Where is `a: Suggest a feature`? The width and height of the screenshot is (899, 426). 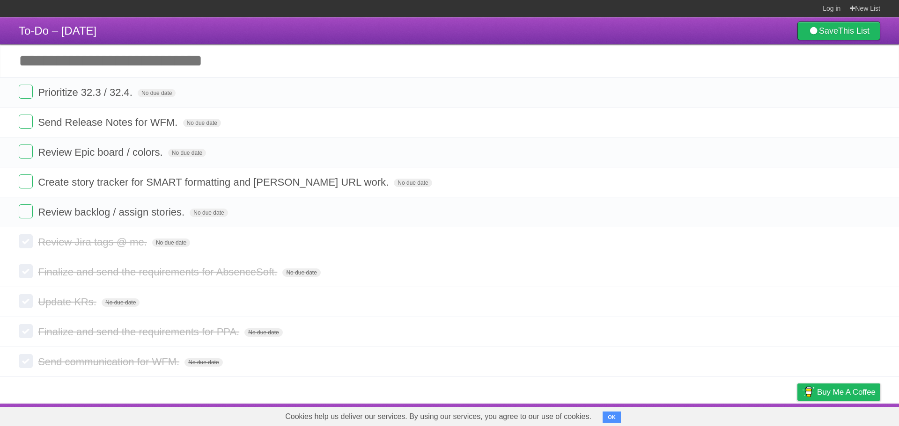
a: Suggest a feature is located at coordinates (850, 415).